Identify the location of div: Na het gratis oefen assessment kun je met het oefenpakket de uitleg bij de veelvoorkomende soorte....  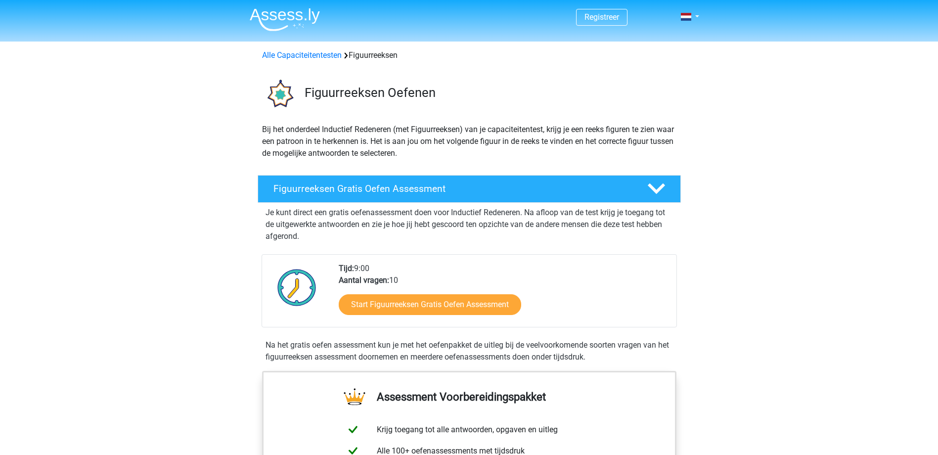
(469, 351).